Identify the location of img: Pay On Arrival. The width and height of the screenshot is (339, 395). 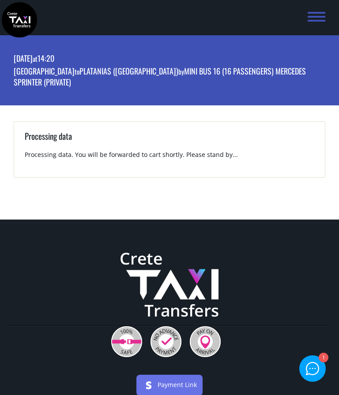
(205, 342).